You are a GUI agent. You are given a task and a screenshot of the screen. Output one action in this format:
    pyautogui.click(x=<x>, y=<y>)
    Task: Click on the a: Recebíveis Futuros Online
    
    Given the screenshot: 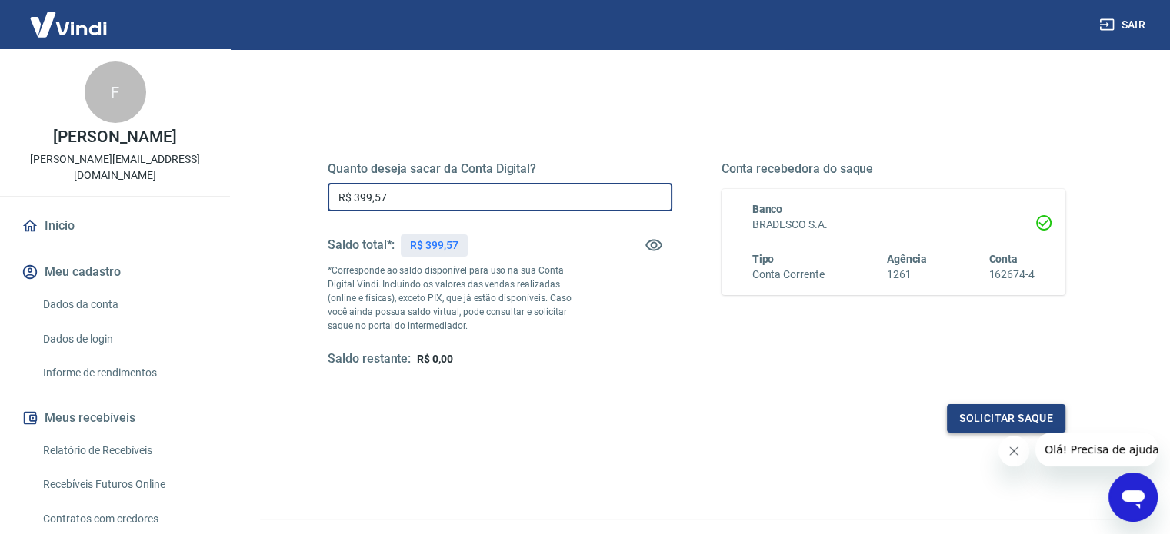 What is the action you would take?
    pyautogui.click(x=124, y=484)
    